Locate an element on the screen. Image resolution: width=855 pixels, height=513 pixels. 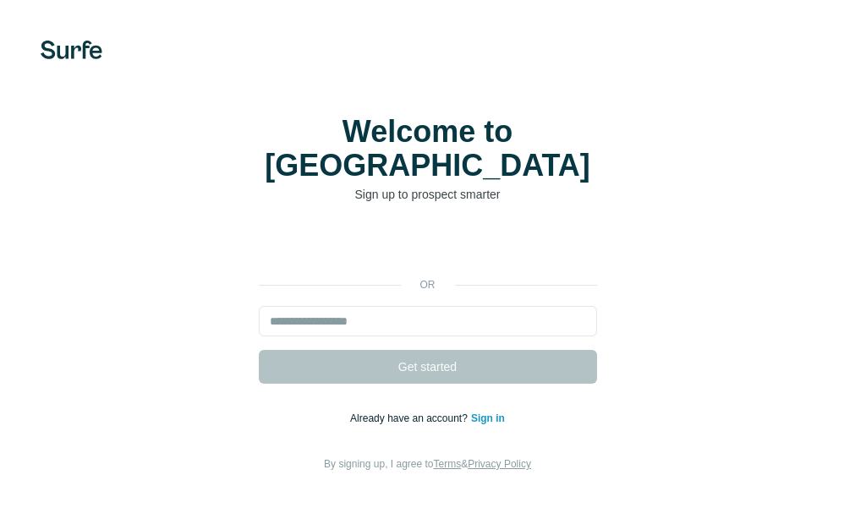
a: Privacy Policy is located at coordinates (499, 464).